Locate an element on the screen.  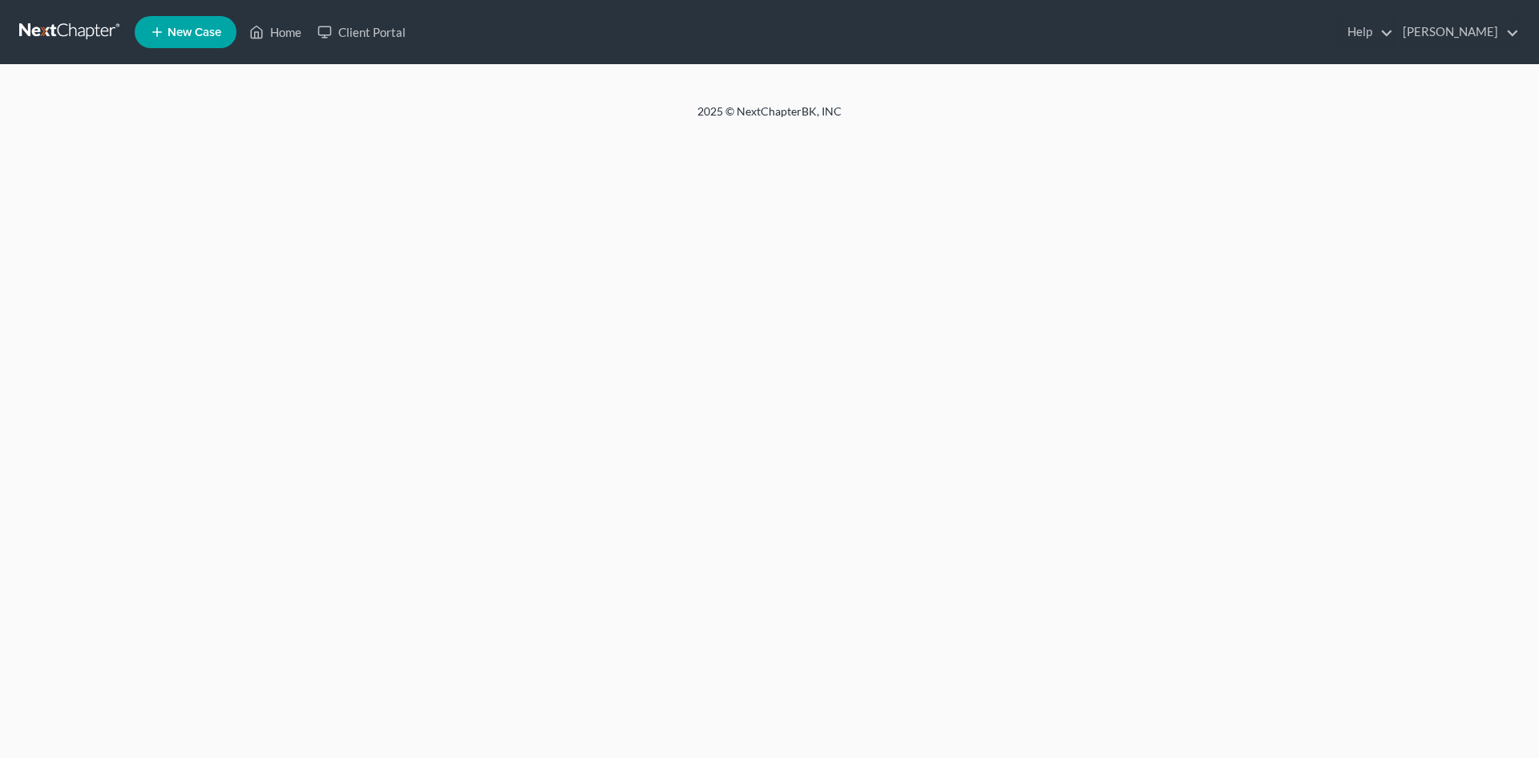
a: Help is located at coordinates (1366, 32).